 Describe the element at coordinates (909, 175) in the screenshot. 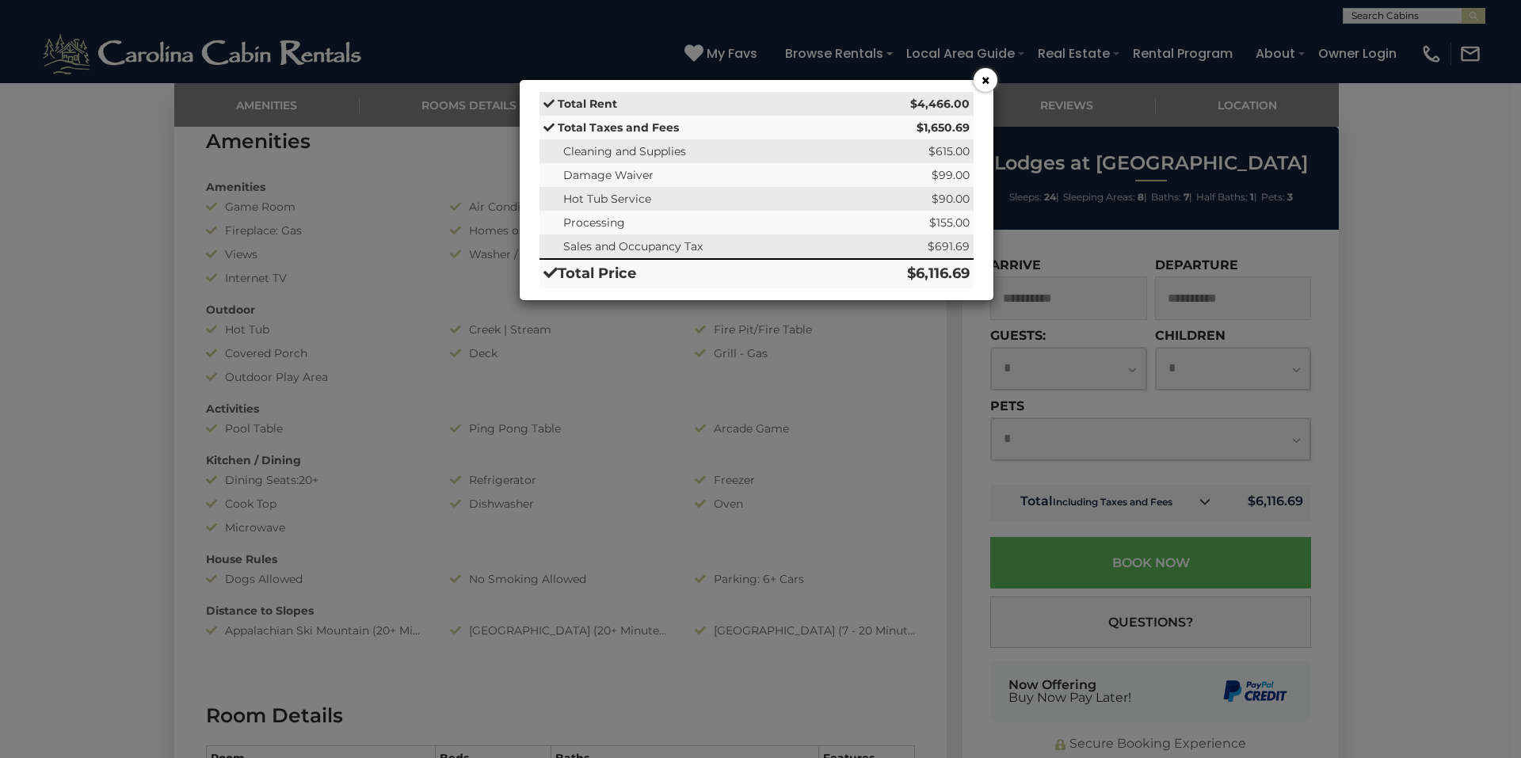

I see `td: $99.00` at that location.